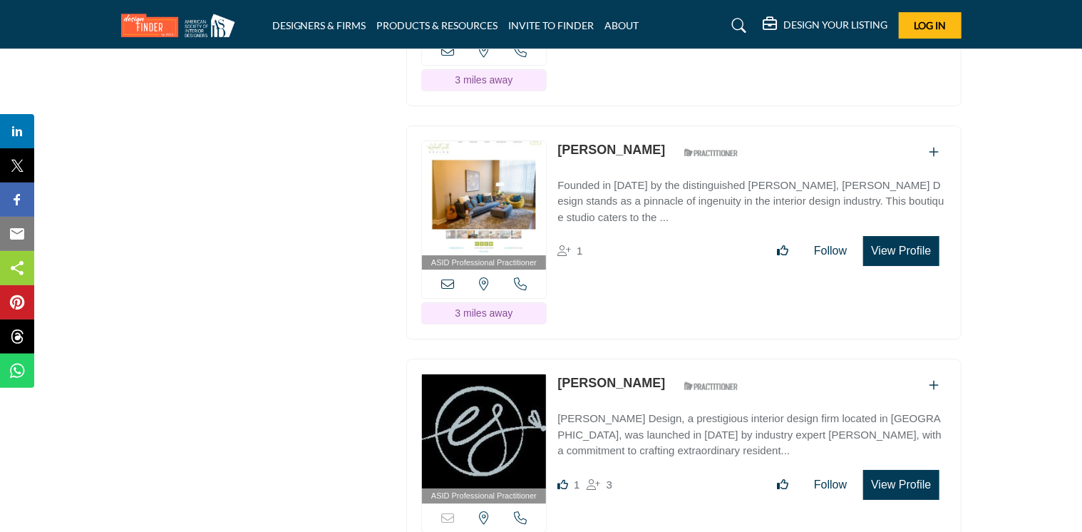 This screenshot has width=1082, height=532. Describe the element at coordinates (609, 484) in the screenshot. I see `span: 3` at that location.